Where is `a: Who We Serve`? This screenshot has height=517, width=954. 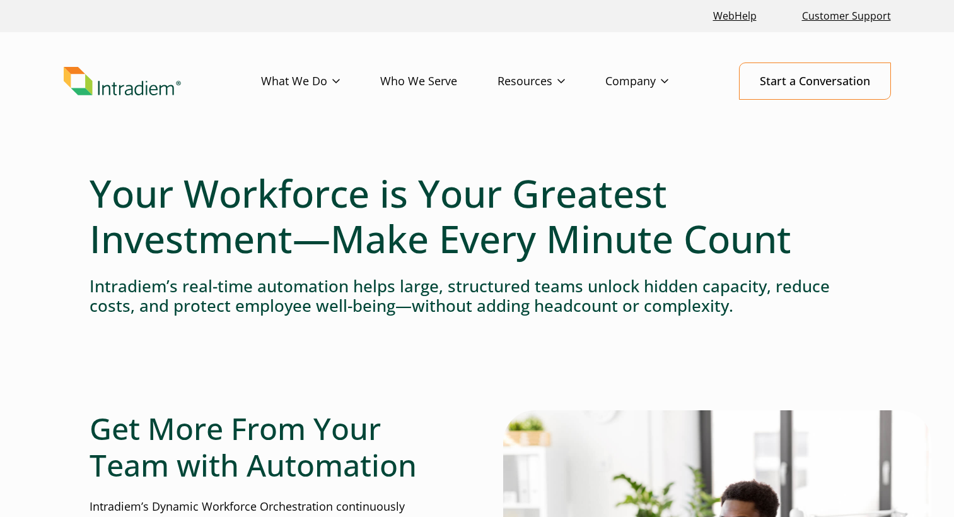
a: Who We Serve is located at coordinates (439, 81).